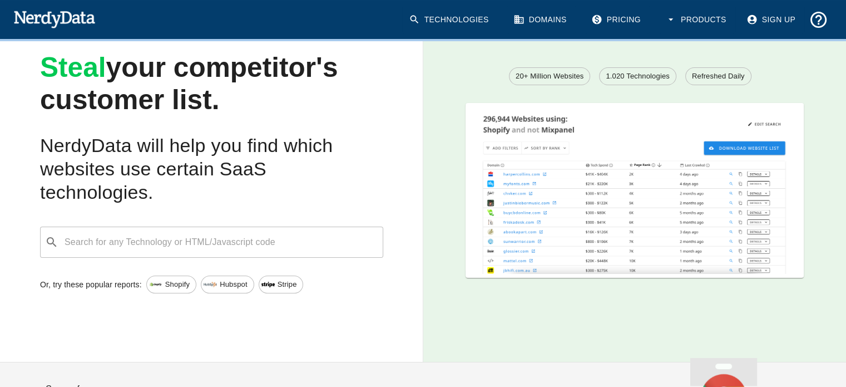 The height and width of the screenshot is (387, 846). What do you see at coordinates (233, 284) in the screenshot?
I see `span: Hubspot` at bounding box center [233, 284].